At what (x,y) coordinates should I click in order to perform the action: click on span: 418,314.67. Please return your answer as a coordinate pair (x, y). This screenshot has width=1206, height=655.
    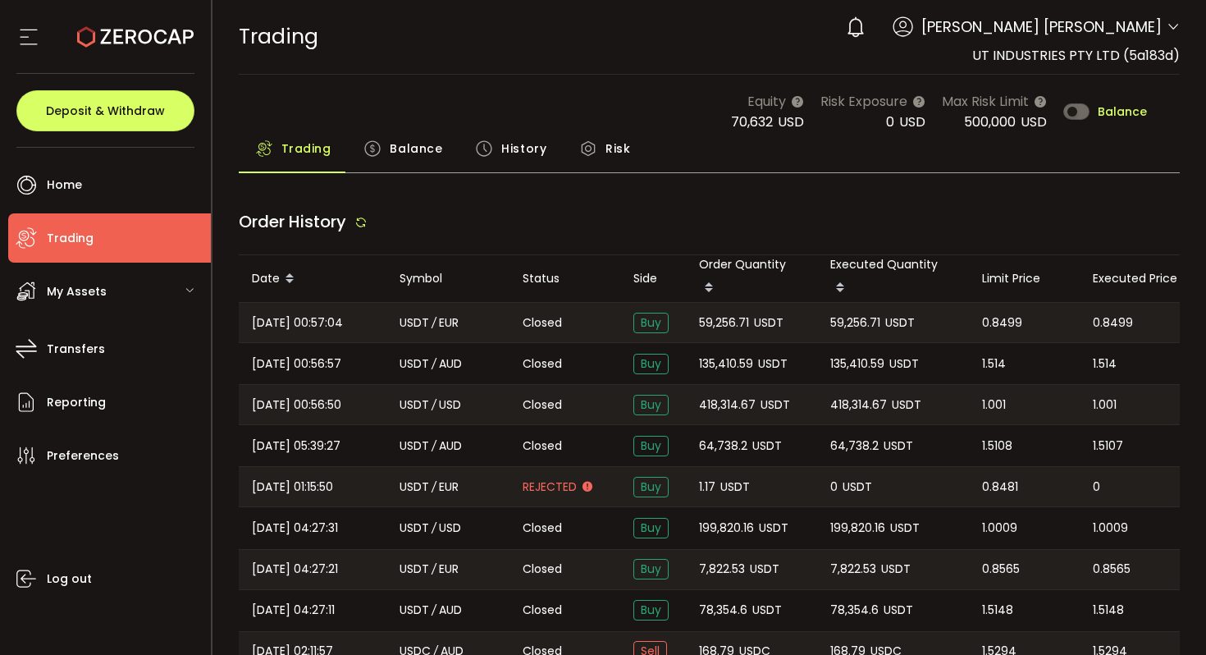
    Looking at the image, I should click on (858, 404).